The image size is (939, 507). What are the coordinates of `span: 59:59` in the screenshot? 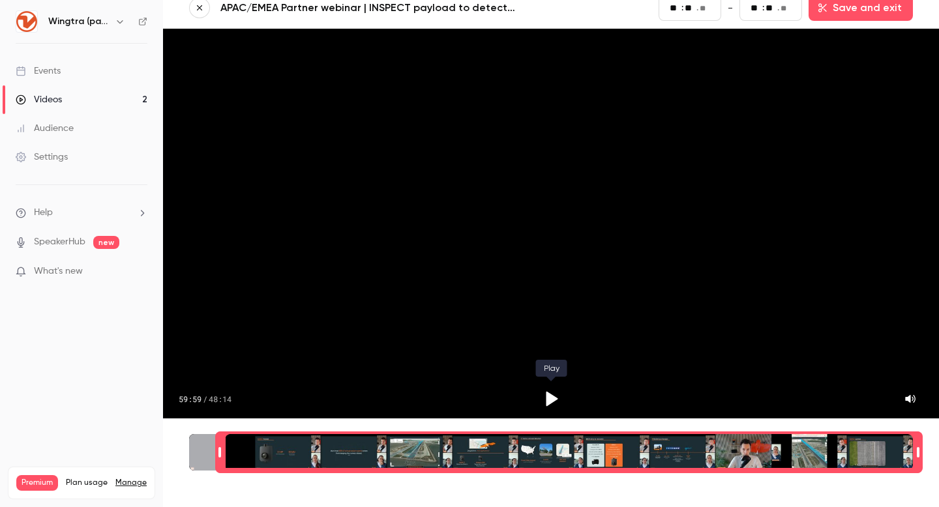 It's located at (190, 399).